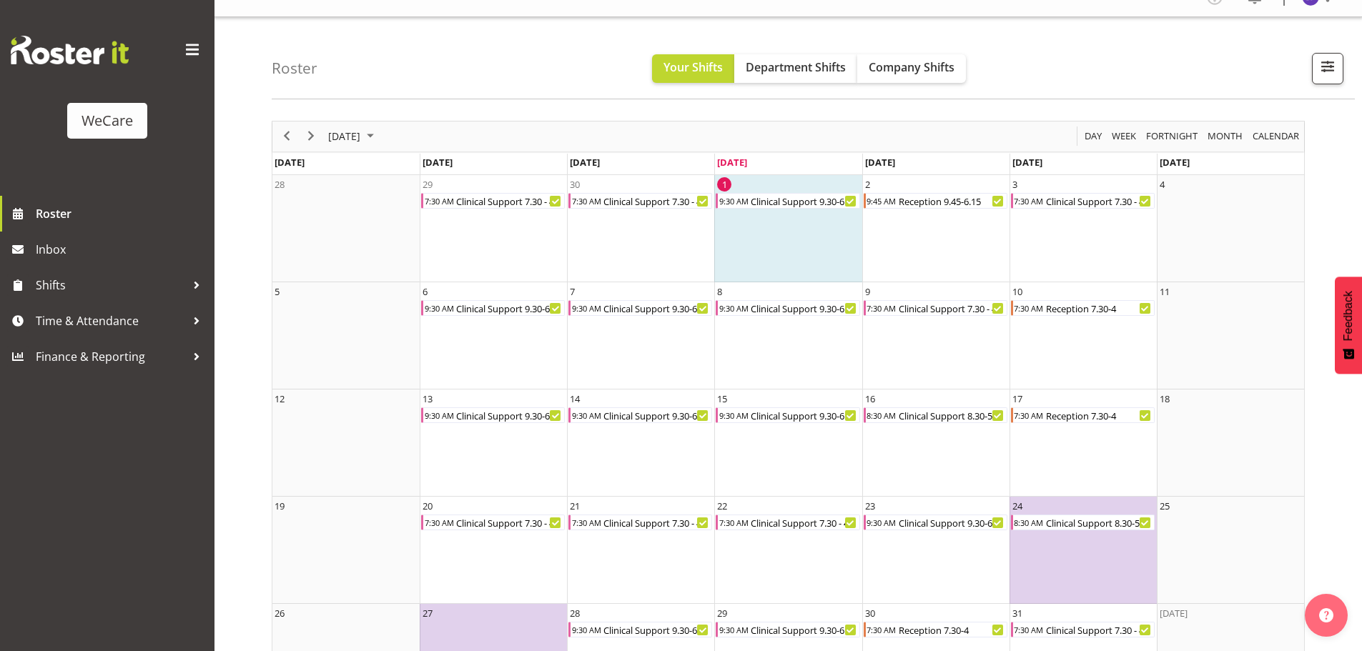 Image resolution: width=1362 pixels, height=651 pixels. I want to click on div: 25, so click(1165, 506).